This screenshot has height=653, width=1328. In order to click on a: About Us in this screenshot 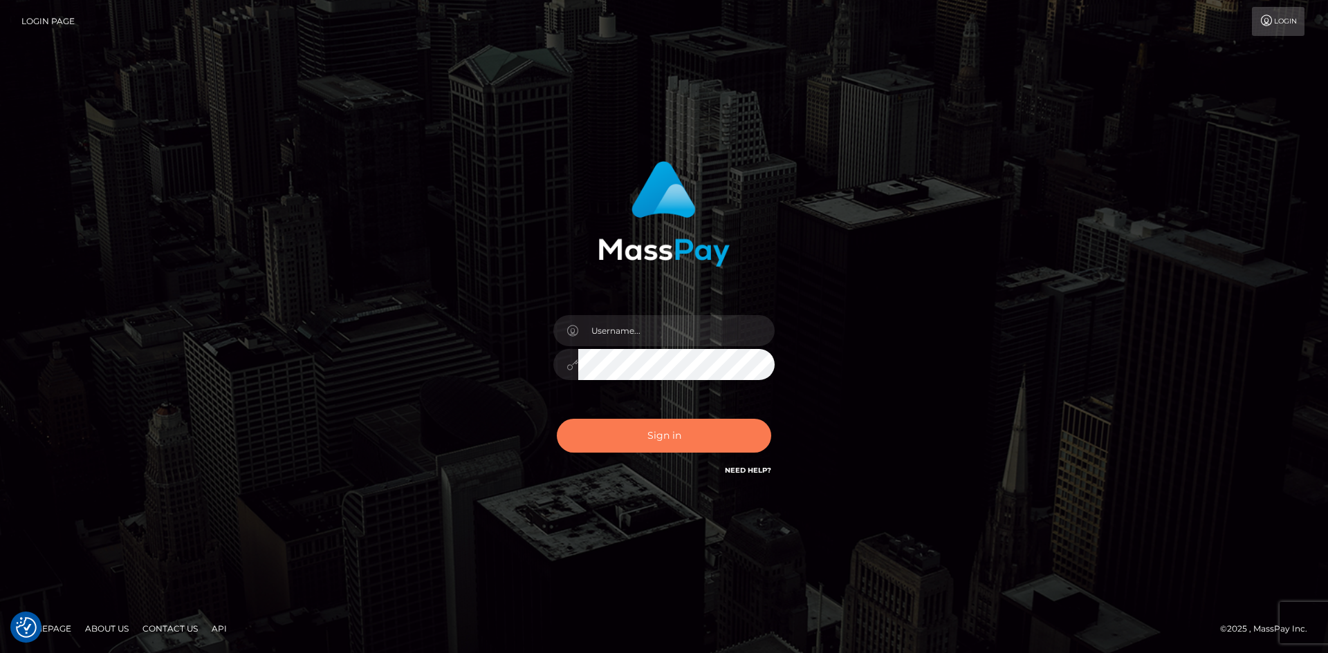, I will do `click(106, 629)`.